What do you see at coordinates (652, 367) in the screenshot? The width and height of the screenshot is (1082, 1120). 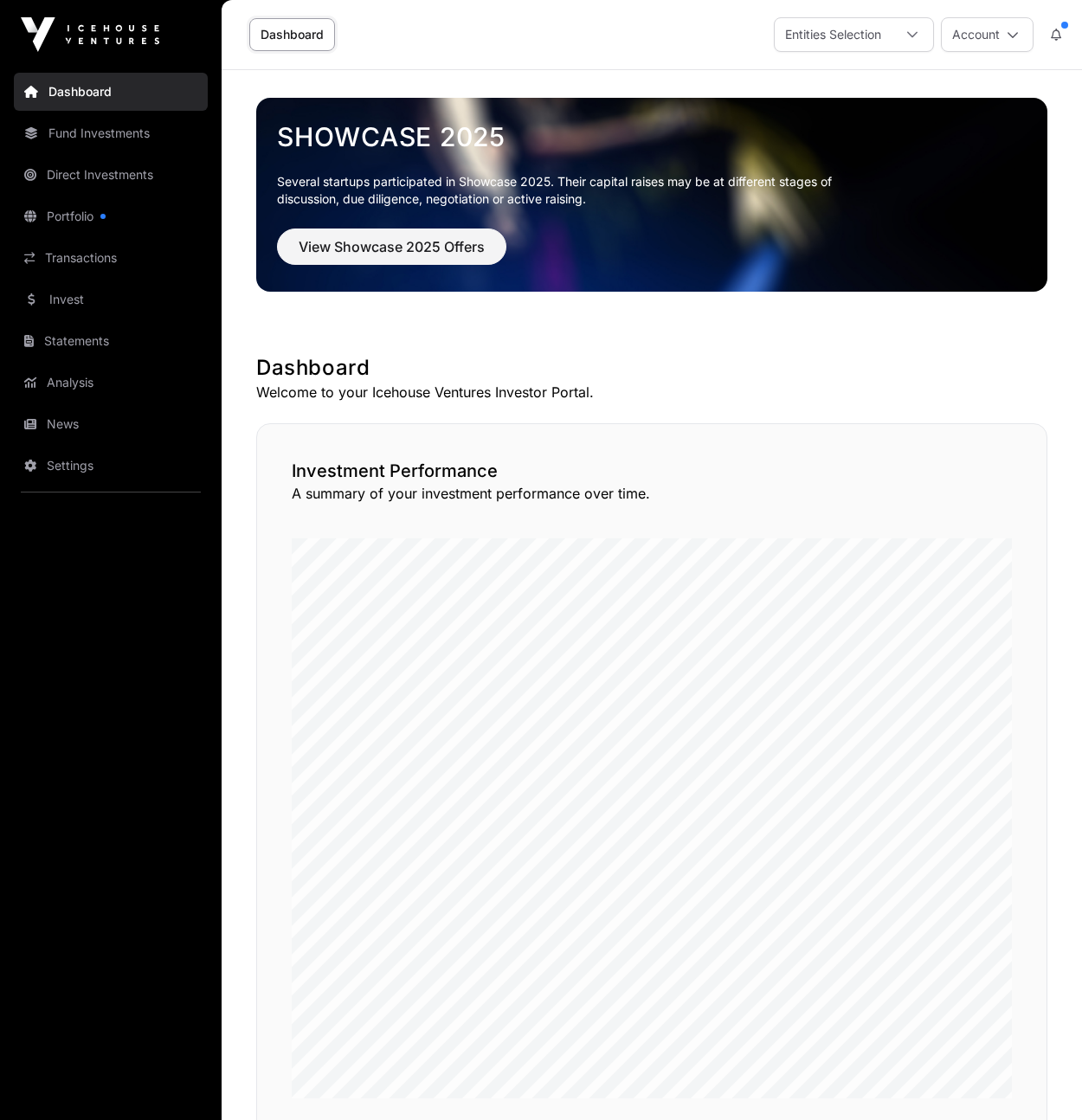 I see `h1: Dashboard` at bounding box center [652, 367].